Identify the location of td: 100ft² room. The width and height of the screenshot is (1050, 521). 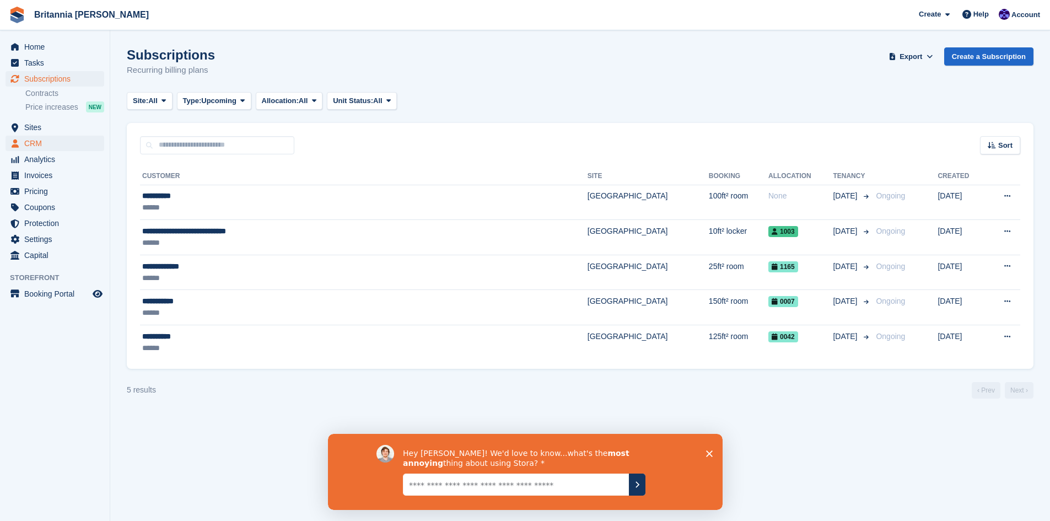
(739, 202).